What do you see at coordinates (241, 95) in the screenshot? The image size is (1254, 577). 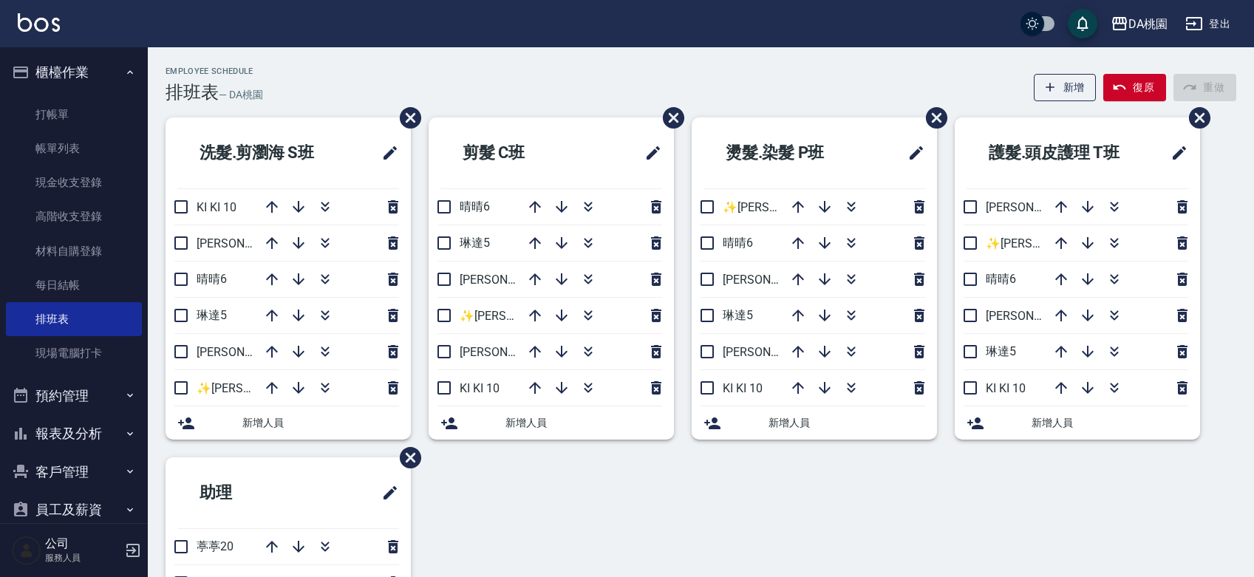 I see `h6: — DA桃園` at bounding box center [241, 95].